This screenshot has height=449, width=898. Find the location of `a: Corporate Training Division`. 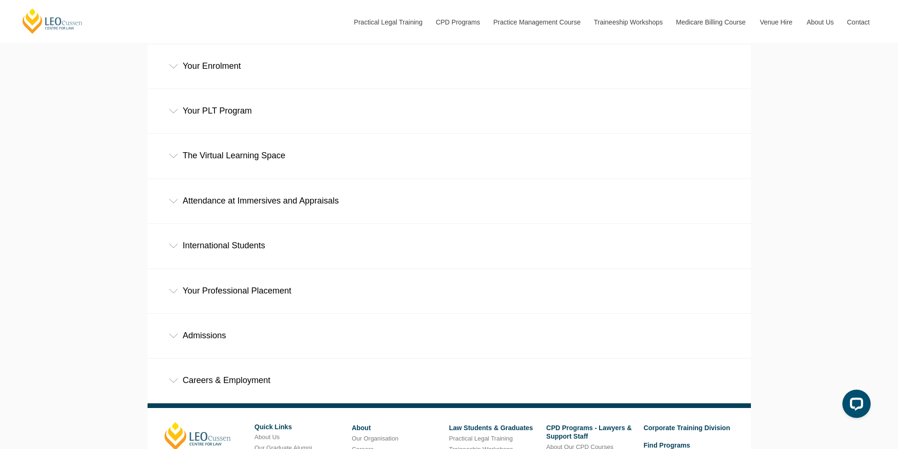

a: Corporate Training Division is located at coordinates (687, 428).